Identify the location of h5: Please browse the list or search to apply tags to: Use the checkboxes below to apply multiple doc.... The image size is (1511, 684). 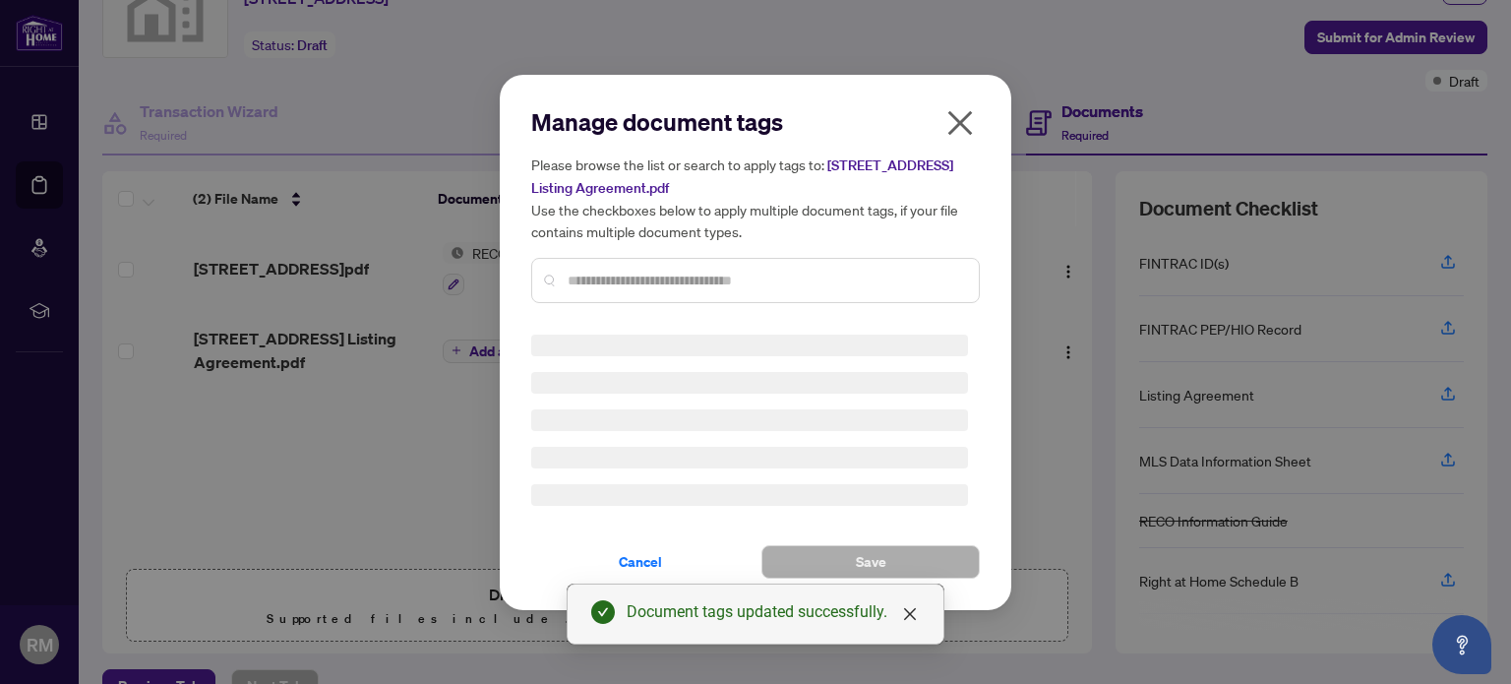
(755, 198).